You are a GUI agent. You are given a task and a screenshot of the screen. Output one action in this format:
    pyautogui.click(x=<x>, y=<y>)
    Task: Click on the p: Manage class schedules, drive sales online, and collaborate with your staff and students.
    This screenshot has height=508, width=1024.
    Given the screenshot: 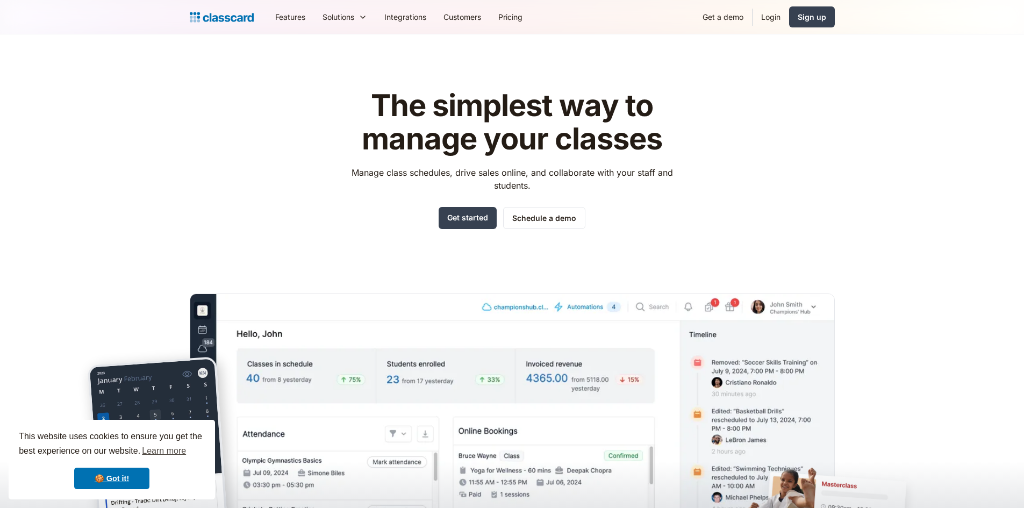 What is the action you would take?
    pyautogui.click(x=512, y=179)
    